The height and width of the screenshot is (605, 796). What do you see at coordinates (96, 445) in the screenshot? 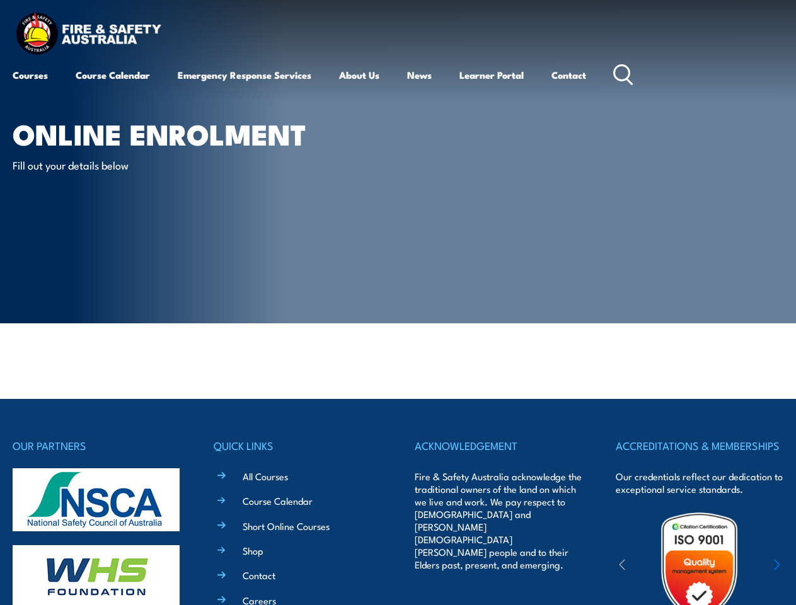
I see `h4: OUR PARTNERS` at bounding box center [96, 445].